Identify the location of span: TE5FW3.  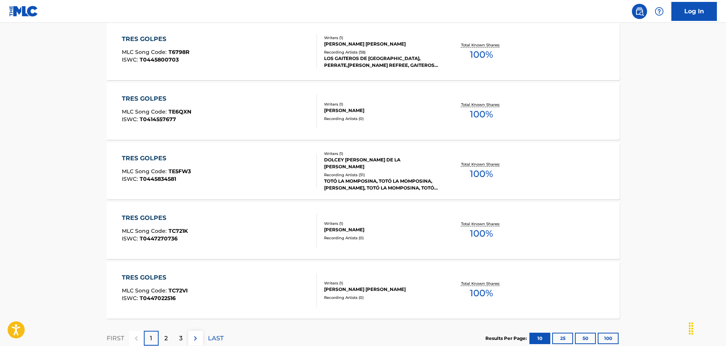
(180, 171).